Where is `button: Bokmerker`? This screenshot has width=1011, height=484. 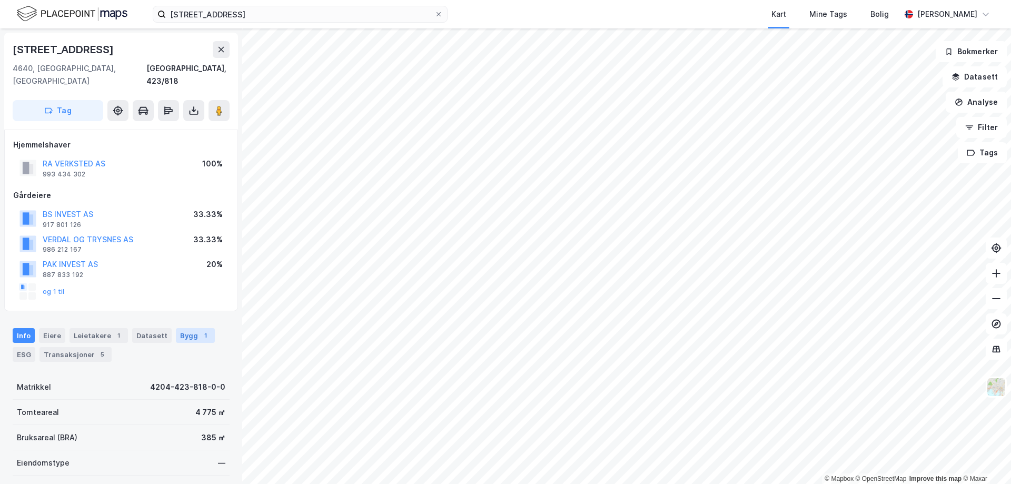
button: Bokmerker is located at coordinates (971, 52).